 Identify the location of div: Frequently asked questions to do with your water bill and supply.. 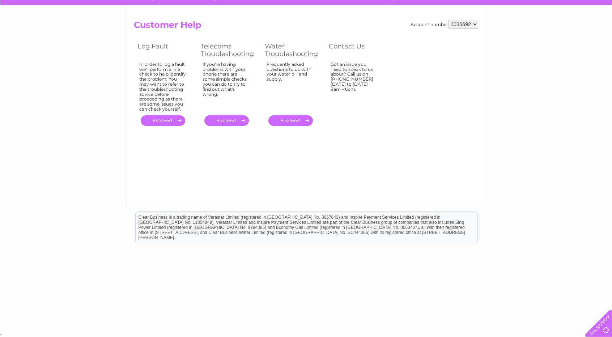
(290, 85).